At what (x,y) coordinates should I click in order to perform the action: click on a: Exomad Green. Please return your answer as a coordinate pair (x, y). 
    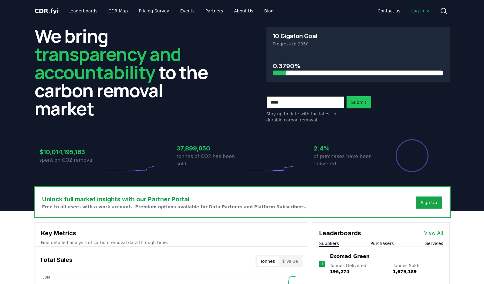
    Looking at the image, I should click on (349, 257).